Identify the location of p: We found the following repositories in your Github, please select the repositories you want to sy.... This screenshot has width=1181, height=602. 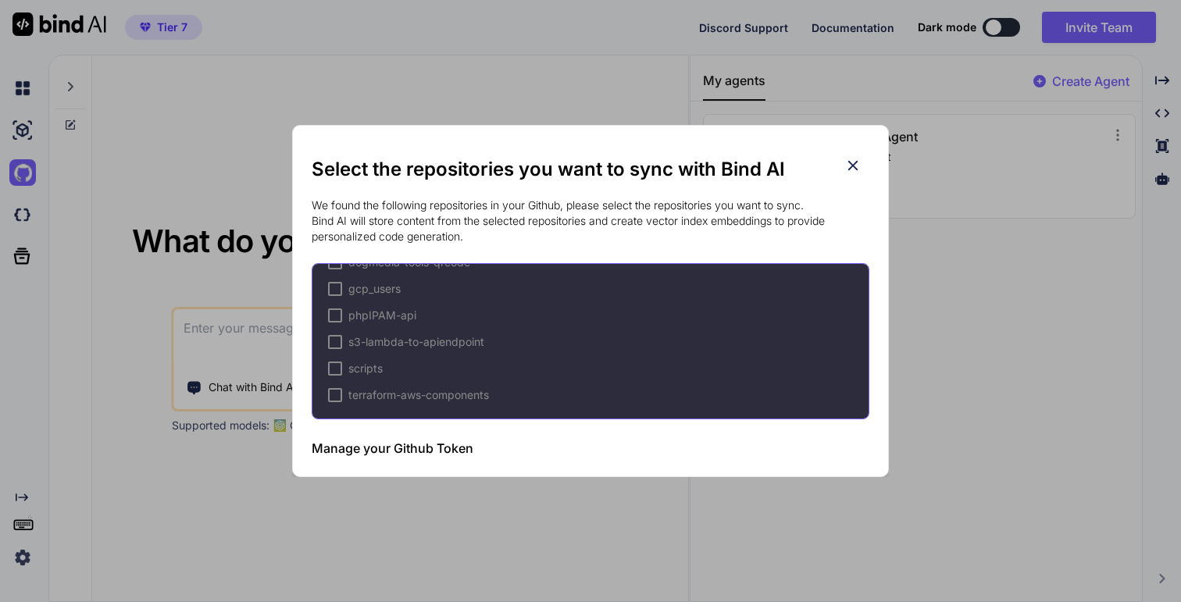
(591, 221).